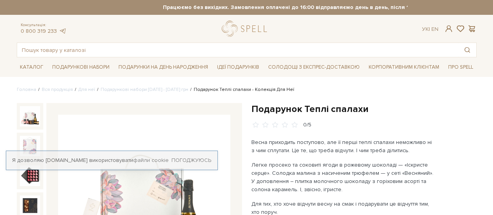 The image size is (493, 215). What do you see at coordinates (467, 50) in the screenshot?
I see `button: Пошук товару у каталозі` at bounding box center [467, 50].